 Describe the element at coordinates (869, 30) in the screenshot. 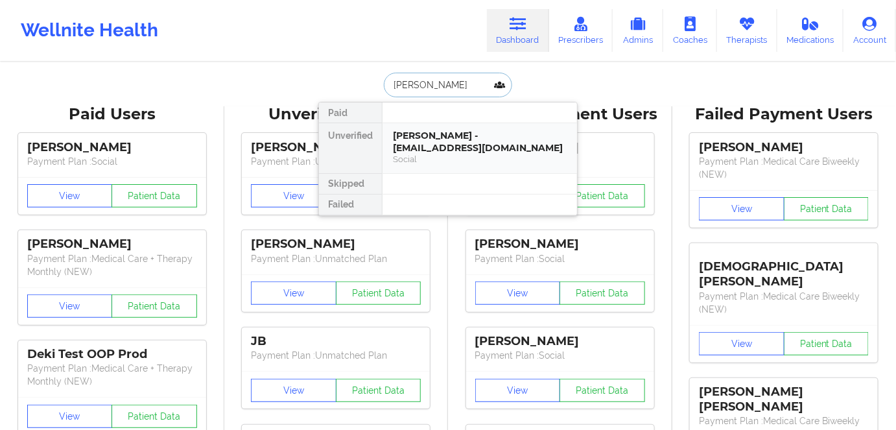

I see `a: Account` at that location.